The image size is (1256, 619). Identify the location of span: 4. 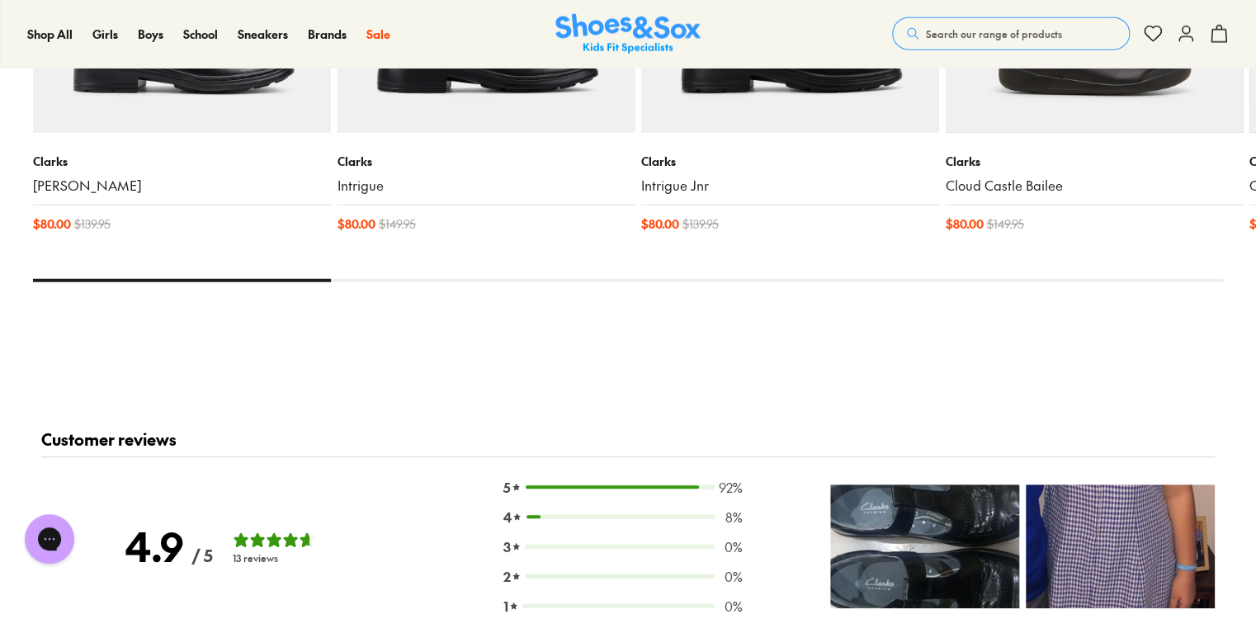
(507, 516).